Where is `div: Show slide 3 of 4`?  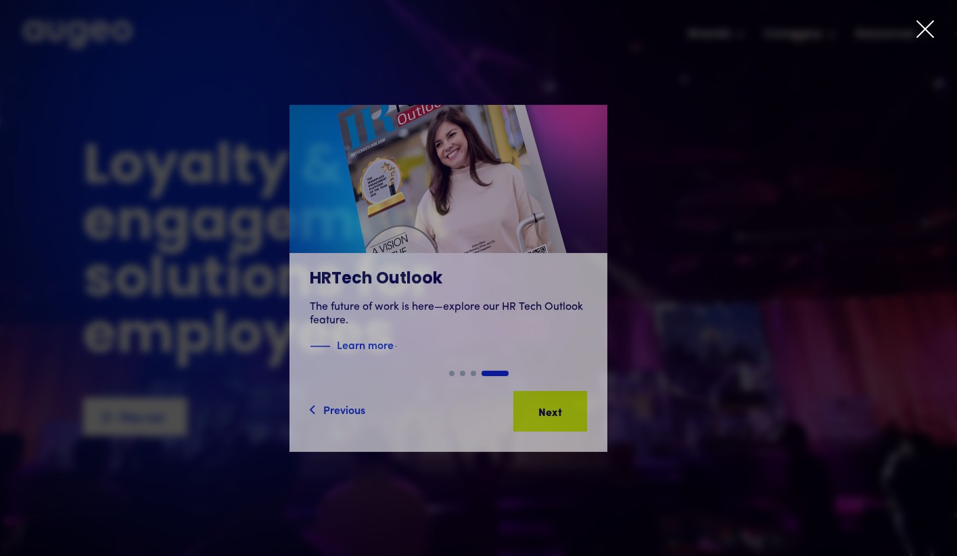 div: Show slide 3 of 4 is located at coordinates (473, 373).